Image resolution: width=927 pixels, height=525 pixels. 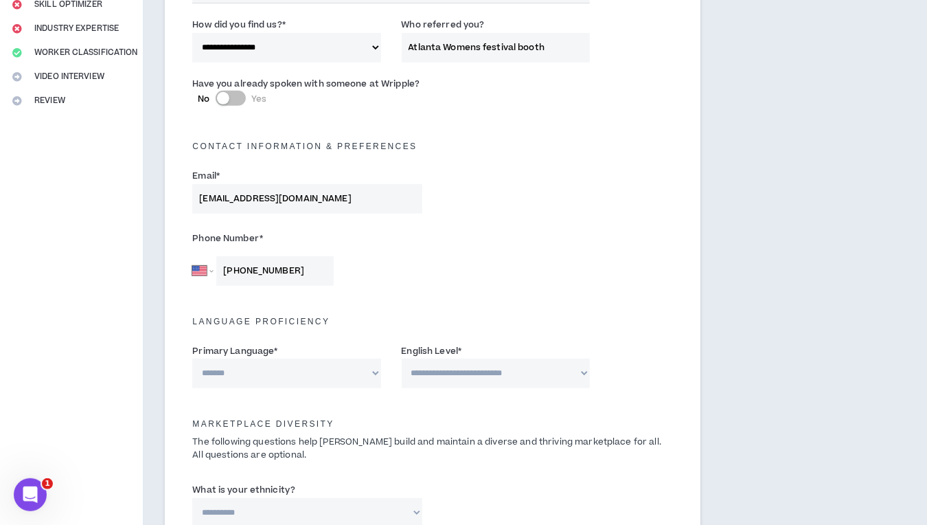 What do you see at coordinates (47, 483) in the screenshot?
I see `span: 1` at bounding box center [47, 483].